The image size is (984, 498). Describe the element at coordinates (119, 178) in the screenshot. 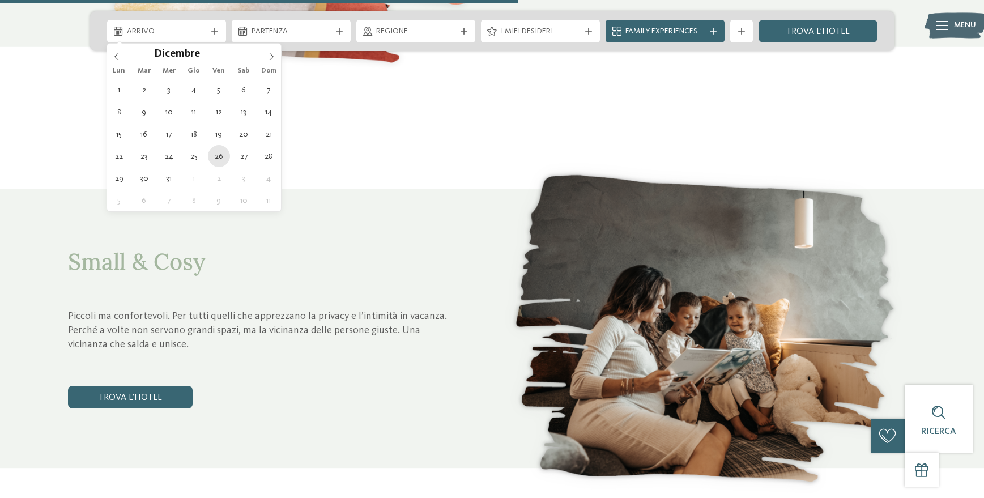

I see `span: Dicembre 29, 2025` at that location.